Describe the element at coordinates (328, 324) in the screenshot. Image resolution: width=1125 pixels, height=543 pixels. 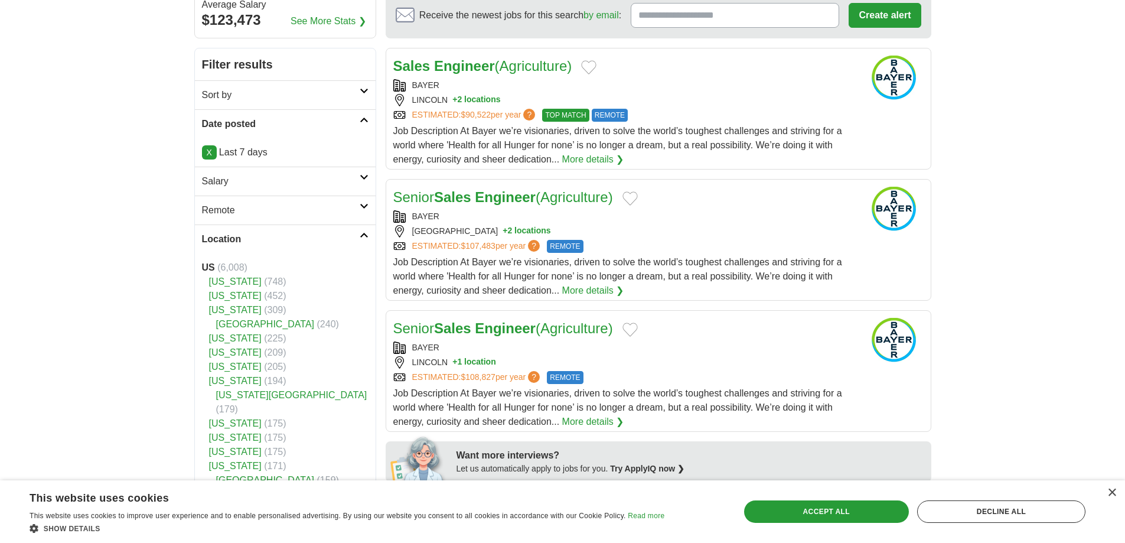
I see `span: (240)` at that location.